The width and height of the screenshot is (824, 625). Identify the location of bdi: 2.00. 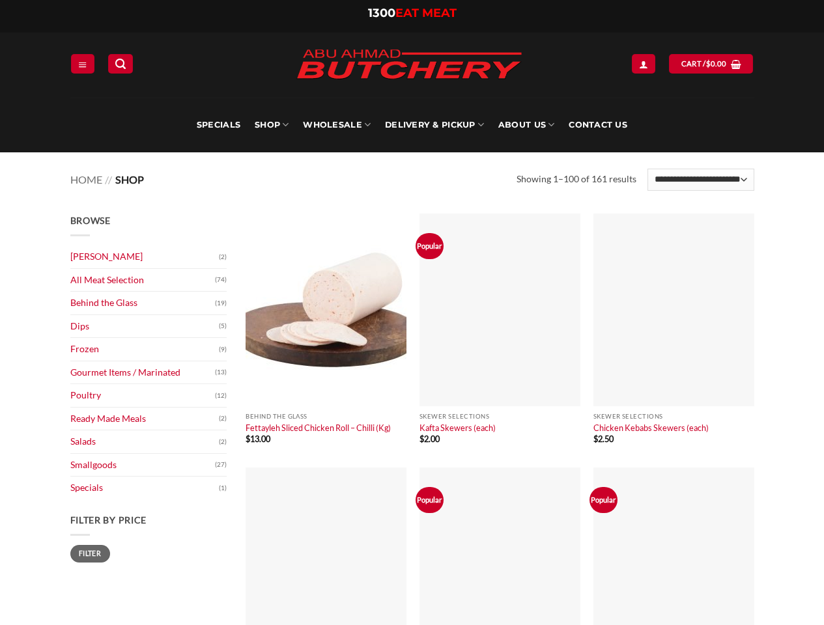
(429, 439).